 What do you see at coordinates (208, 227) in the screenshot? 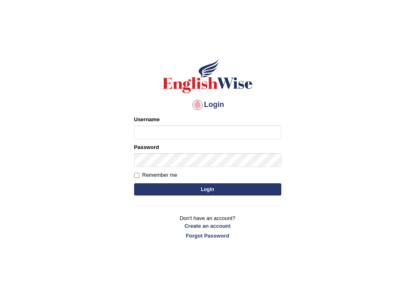
I see `p: Don't have an account?` at bounding box center [208, 227].